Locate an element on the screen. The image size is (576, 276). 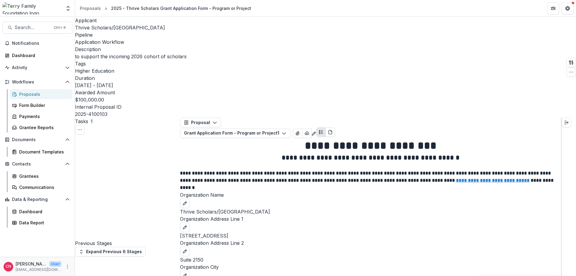
div: Grantees is located at coordinates (43, 176).